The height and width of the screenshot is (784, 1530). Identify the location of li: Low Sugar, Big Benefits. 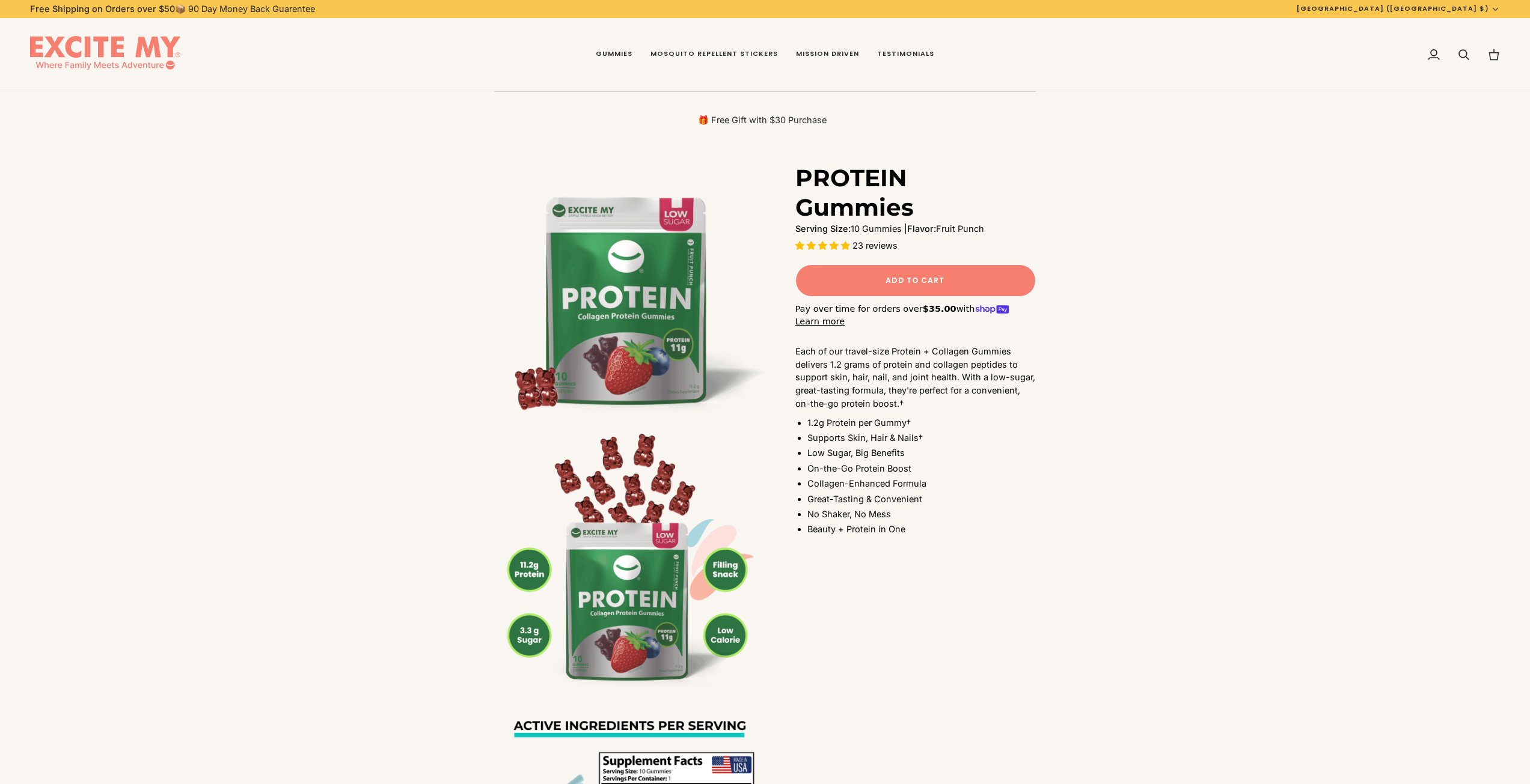
(921, 453).